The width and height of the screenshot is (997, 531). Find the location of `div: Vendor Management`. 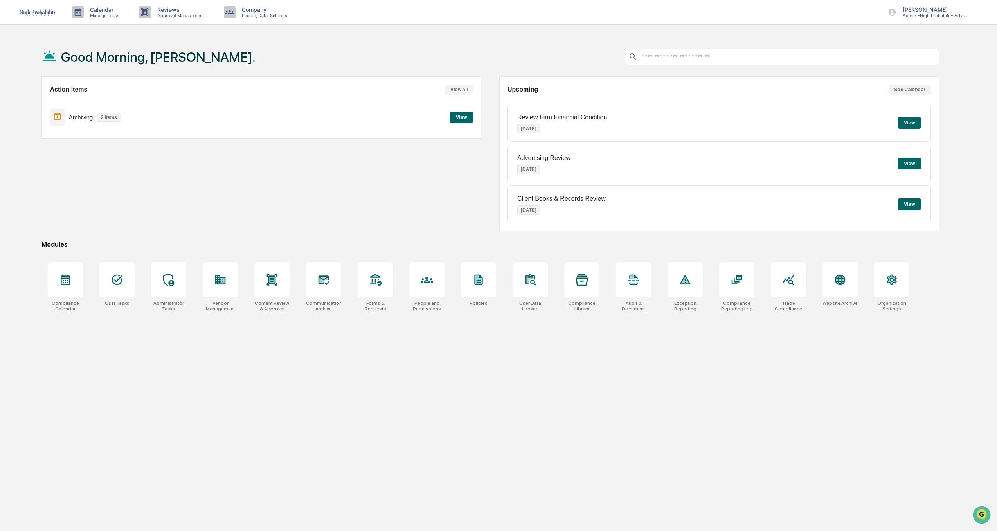

div: Vendor Management is located at coordinates (220, 306).